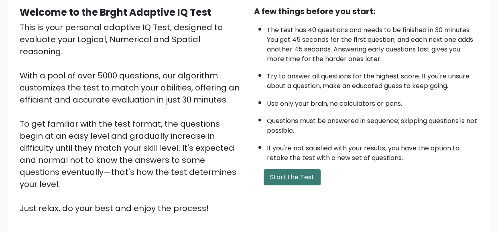  Describe the element at coordinates (132, 118) in the screenshot. I see `div: This is your personal adaptive IQ Test, designed to evaluate your Logical, Numerical and Spatial ...` at that location.